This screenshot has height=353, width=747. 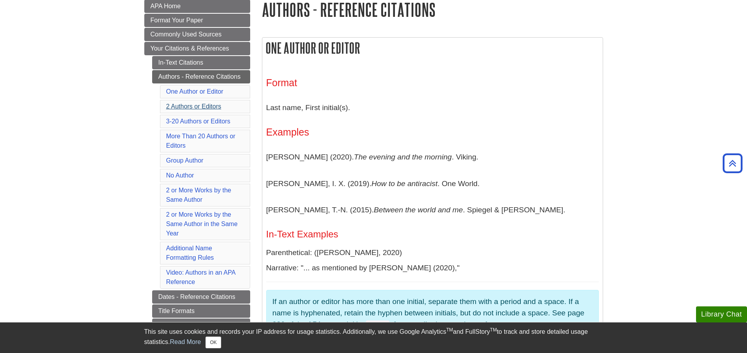 What do you see at coordinates (185, 160) in the screenshot?
I see `a: Group Author` at bounding box center [185, 160].